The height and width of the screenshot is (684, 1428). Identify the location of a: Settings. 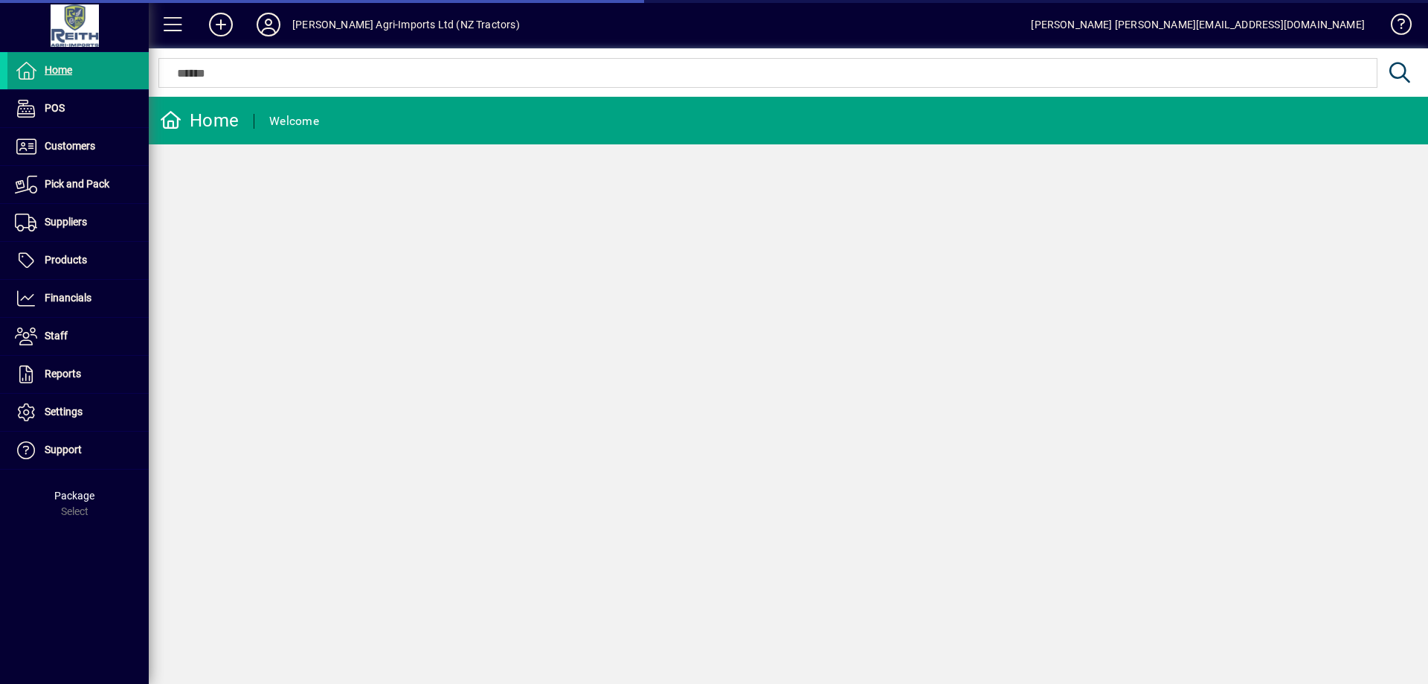
(78, 412).